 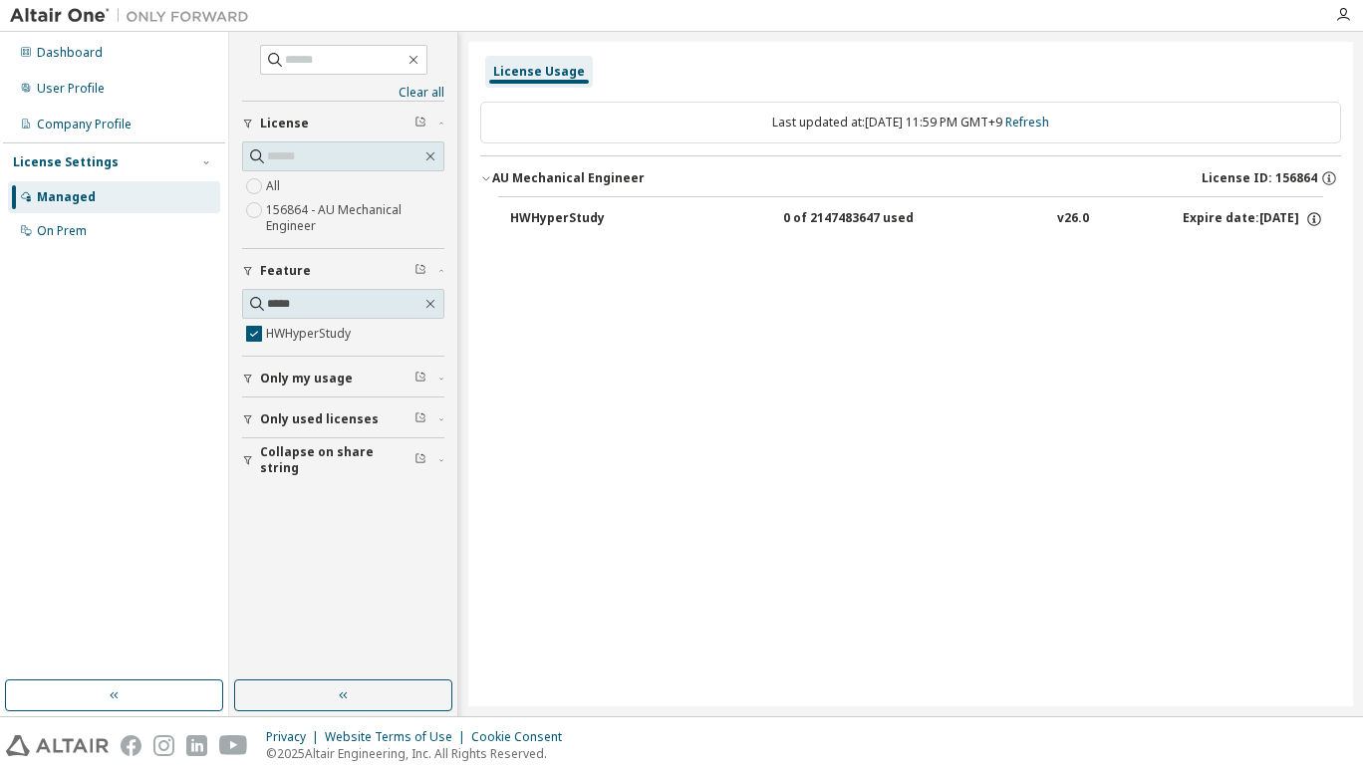 I want to click on span: Only used licenses, so click(x=319, y=419).